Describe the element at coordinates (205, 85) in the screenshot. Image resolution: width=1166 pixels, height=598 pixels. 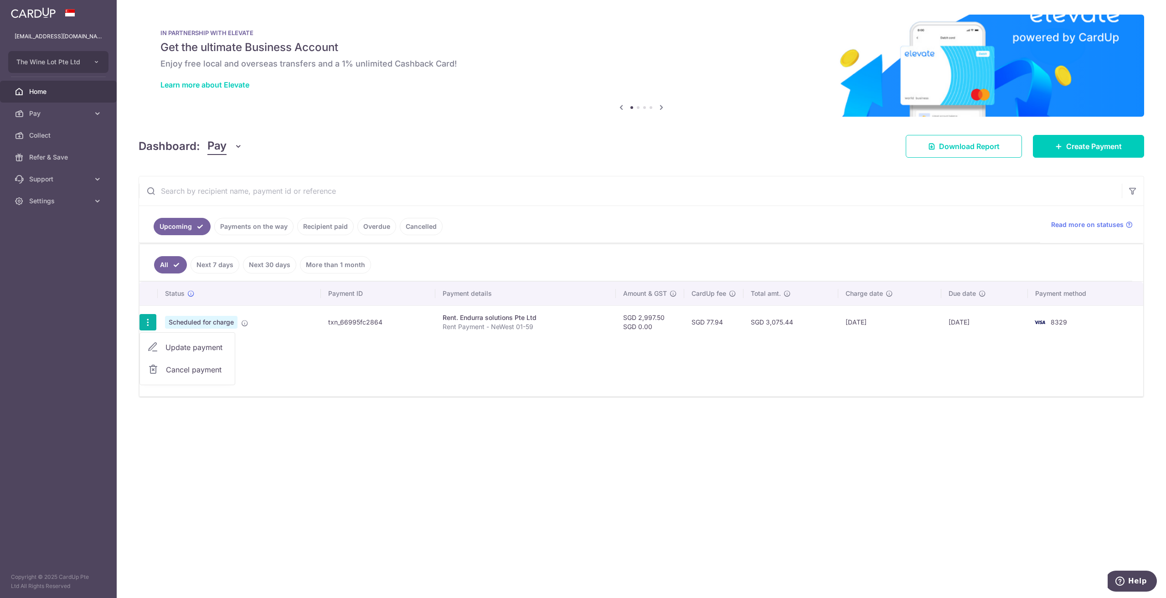
I see `a: Learn more about Elevate` at that location.